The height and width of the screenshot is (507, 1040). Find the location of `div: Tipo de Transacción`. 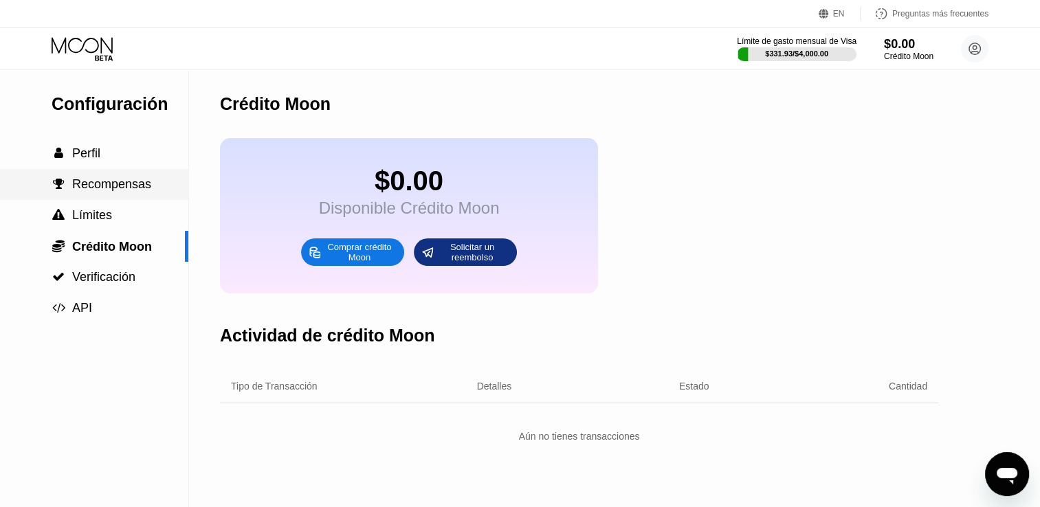

div: Tipo de Transacción is located at coordinates (274, 386).